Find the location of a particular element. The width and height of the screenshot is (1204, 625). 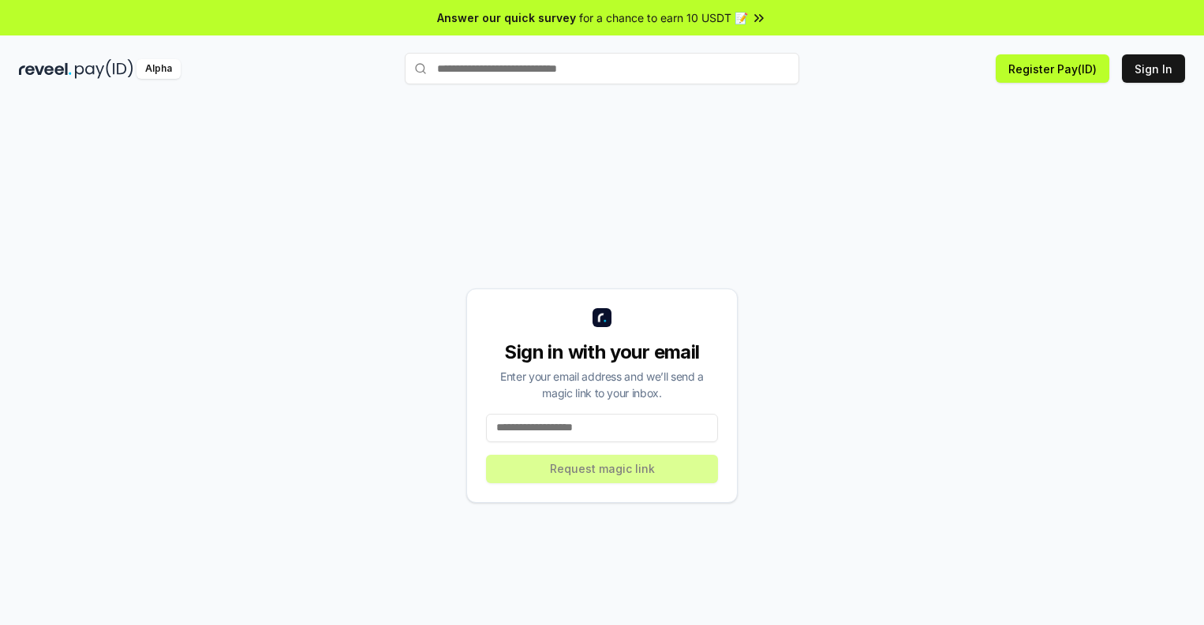

div: Alpha is located at coordinates (159, 69).